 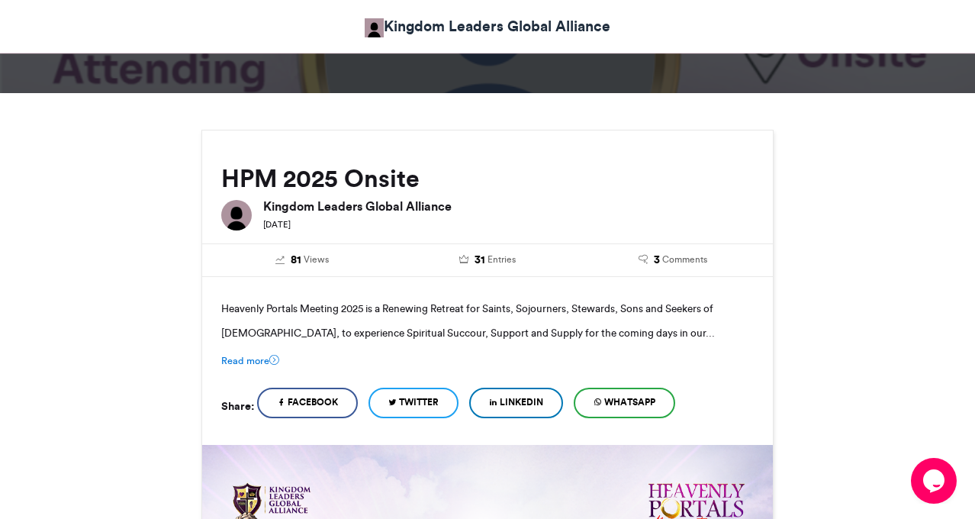 I want to click on h2: HPM 2025 Onsite, so click(x=487, y=178).